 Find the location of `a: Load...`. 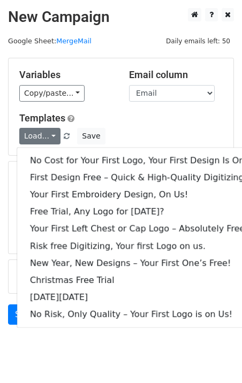

a: Load... is located at coordinates (40, 136).